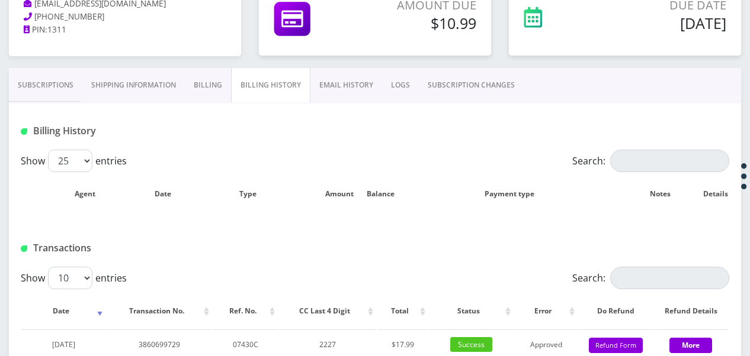 This screenshot has height=356, width=750. I want to click on th: Transaction No.: activate to sort column ascending, so click(159, 311).